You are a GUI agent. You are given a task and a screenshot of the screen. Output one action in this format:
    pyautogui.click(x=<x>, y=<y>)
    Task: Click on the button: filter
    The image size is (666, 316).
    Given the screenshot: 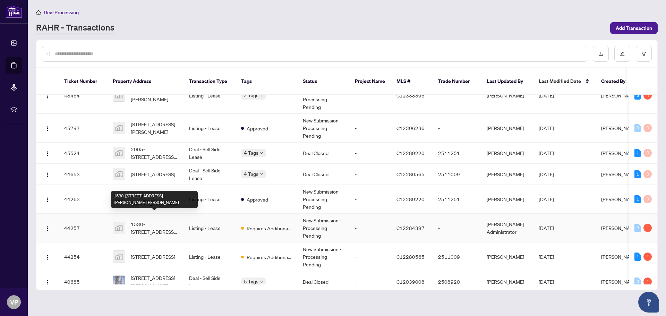 What is the action you would take?
    pyautogui.click(x=643, y=54)
    